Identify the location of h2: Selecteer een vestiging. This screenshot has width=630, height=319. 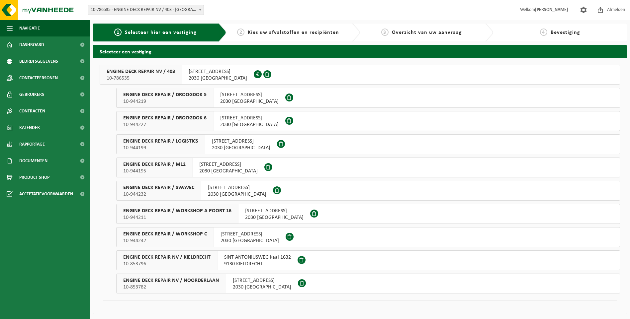
(359, 51).